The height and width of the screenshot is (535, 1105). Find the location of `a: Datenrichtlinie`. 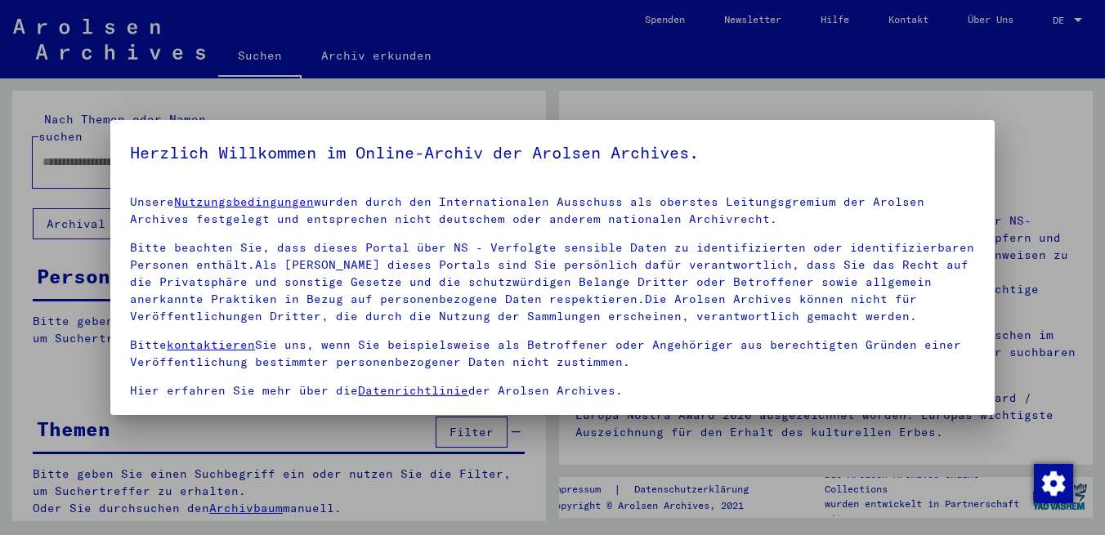

a: Datenrichtlinie is located at coordinates (413, 391).